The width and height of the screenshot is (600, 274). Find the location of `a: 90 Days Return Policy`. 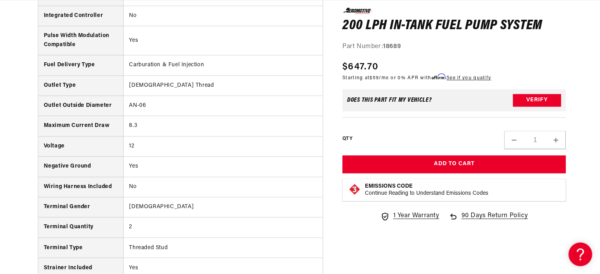

a: 90 Days Return Policy is located at coordinates (488, 220).